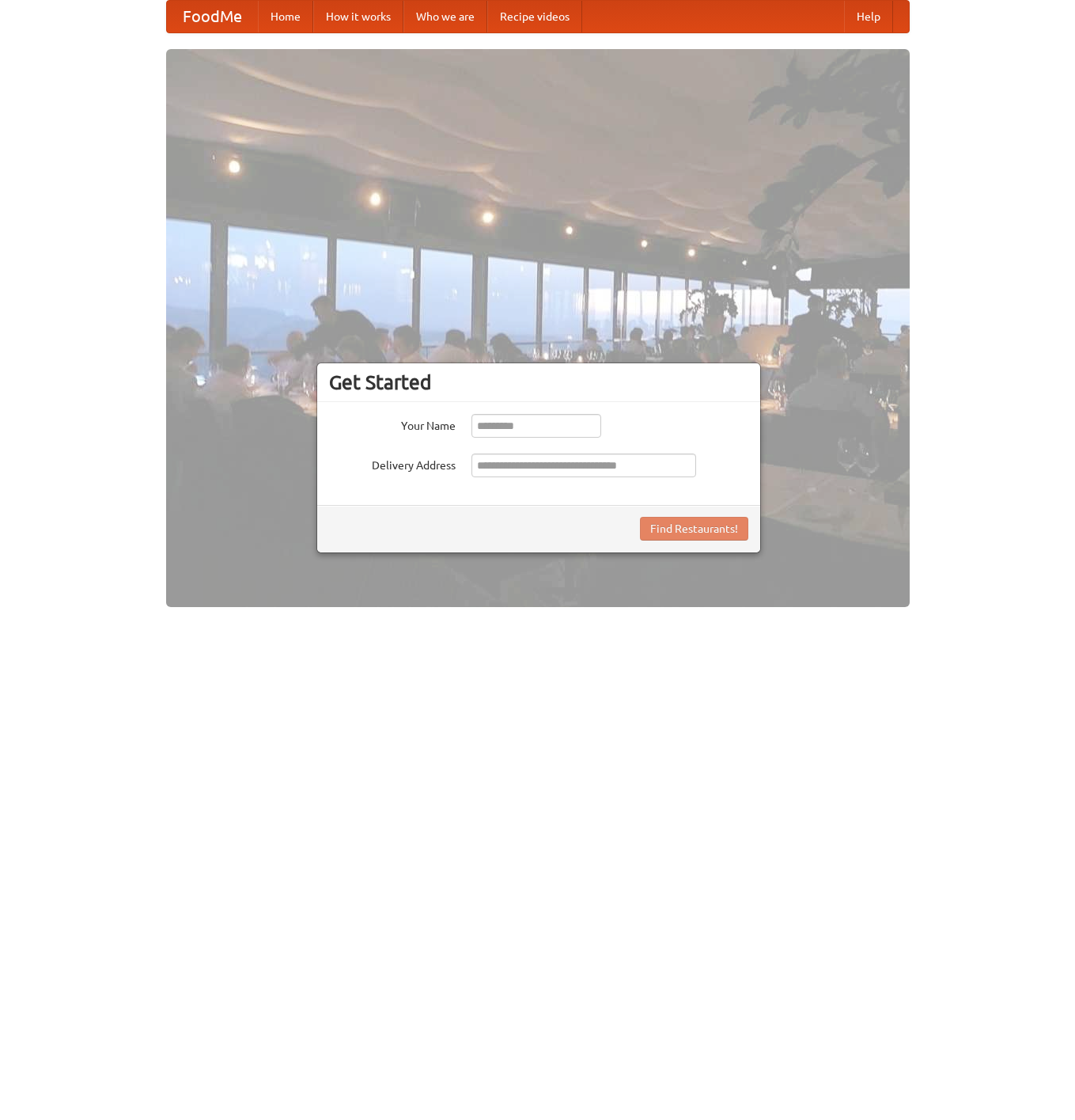 This screenshot has height=1120, width=1075. Describe the element at coordinates (535, 17) in the screenshot. I see `a: Recipe videos` at that location.